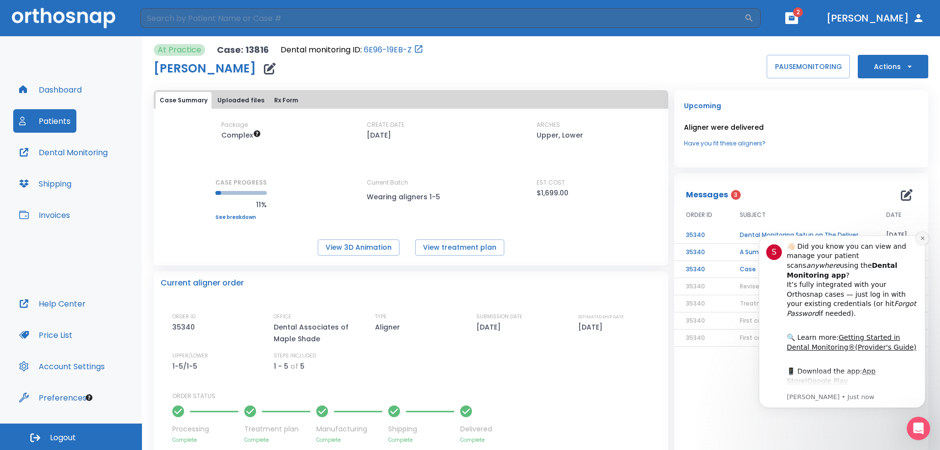 The height and width of the screenshot is (450, 940). What do you see at coordinates (64, 18) in the screenshot?
I see `img: Orthosnap` at bounding box center [64, 18].